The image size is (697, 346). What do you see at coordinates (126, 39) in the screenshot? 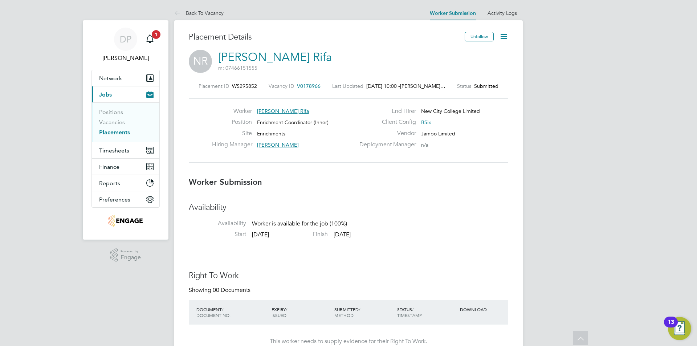
I see `span: DP` at bounding box center [126, 39].